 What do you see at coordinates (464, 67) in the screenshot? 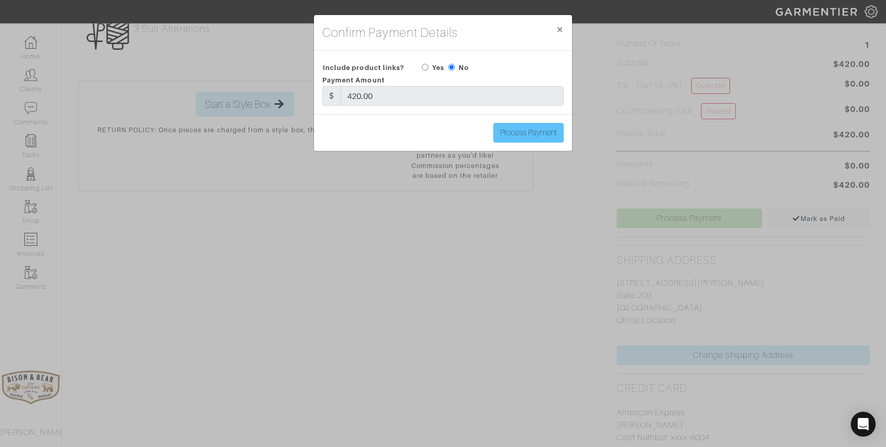
I see `label: No` at bounding box center [464, 67].